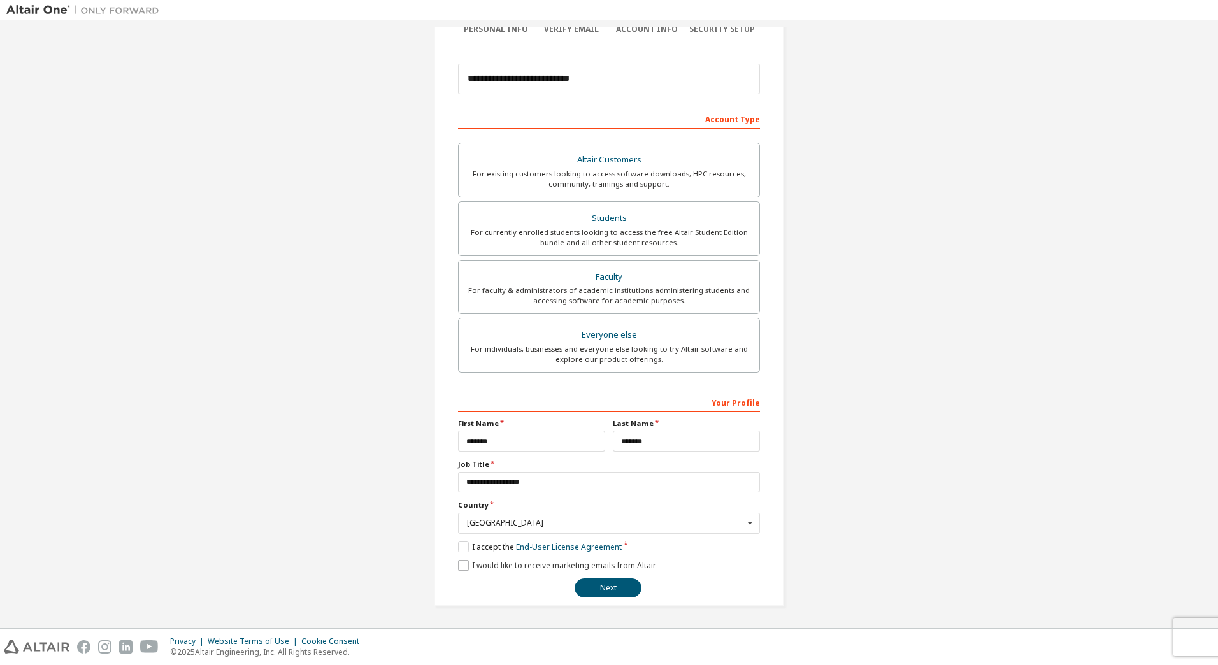 The width and height of the screenshot is (1218, 665). What do you see at coordinates (647, 29) in the screenshot?
I see `div: Account Info` at bounding box center [647, 29].